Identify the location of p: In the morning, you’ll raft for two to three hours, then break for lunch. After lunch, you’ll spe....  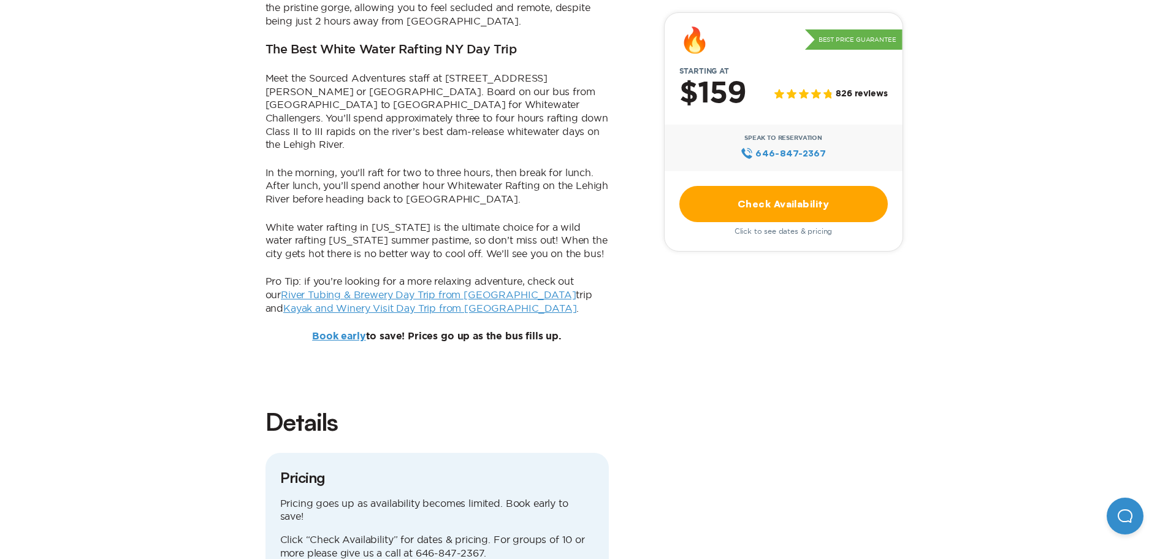
(437, 186).